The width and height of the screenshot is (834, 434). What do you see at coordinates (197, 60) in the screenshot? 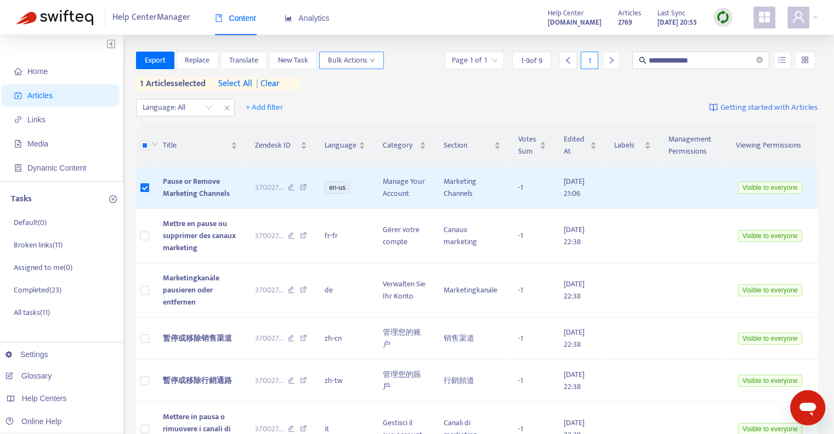
I see `button: Replace` at bounding box center [197, 60].